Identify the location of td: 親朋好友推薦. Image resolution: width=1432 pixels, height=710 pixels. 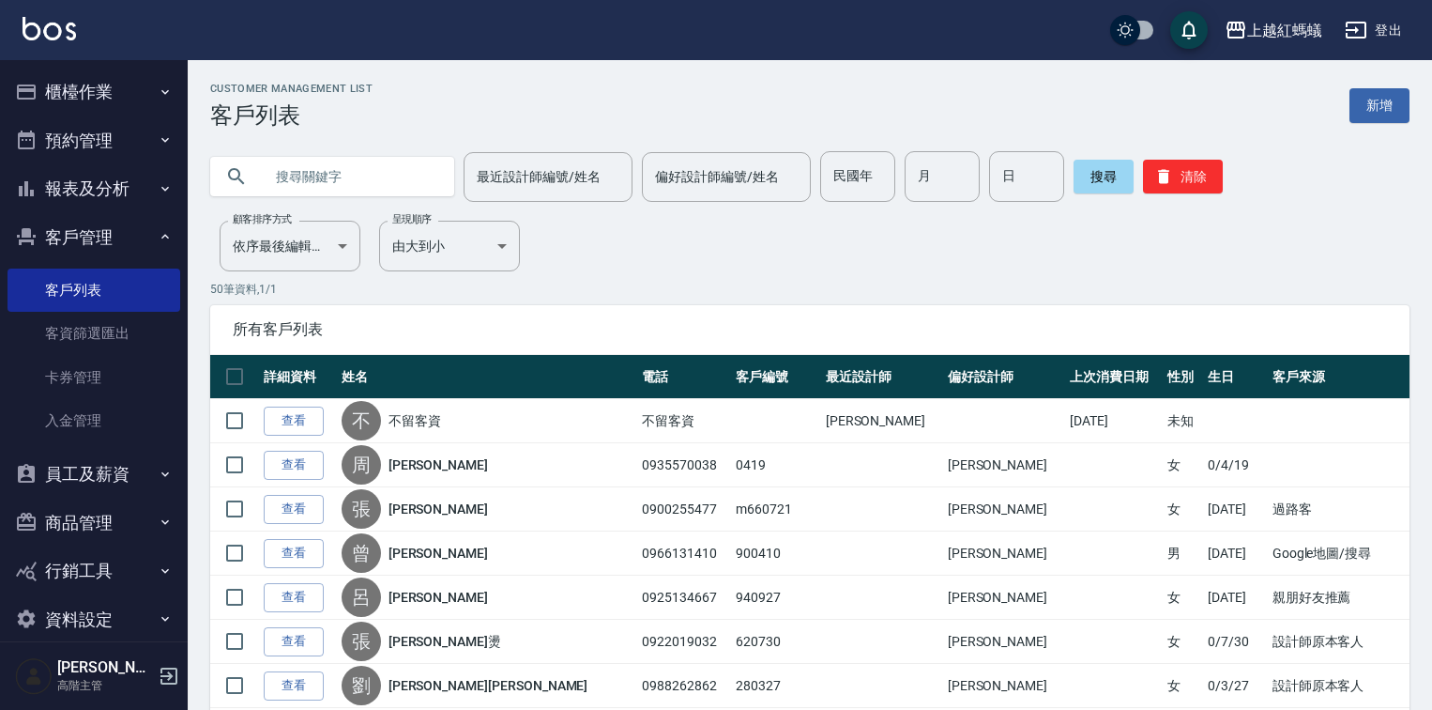
(1338, 597).